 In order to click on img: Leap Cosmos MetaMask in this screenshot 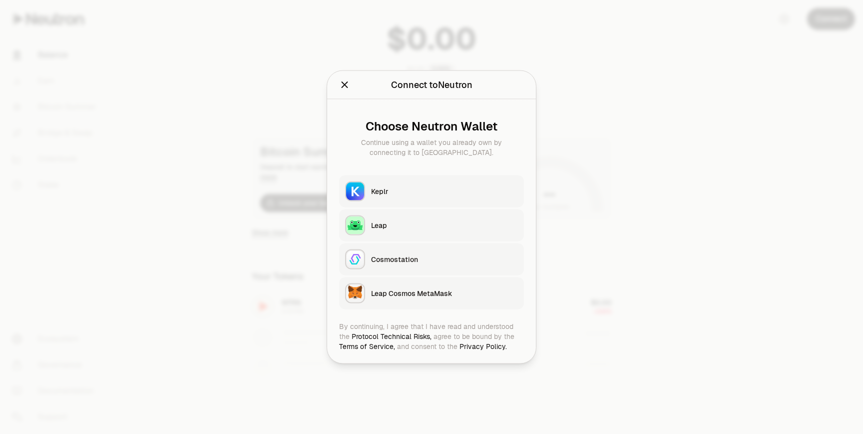, I will do `click(355, 293)`.